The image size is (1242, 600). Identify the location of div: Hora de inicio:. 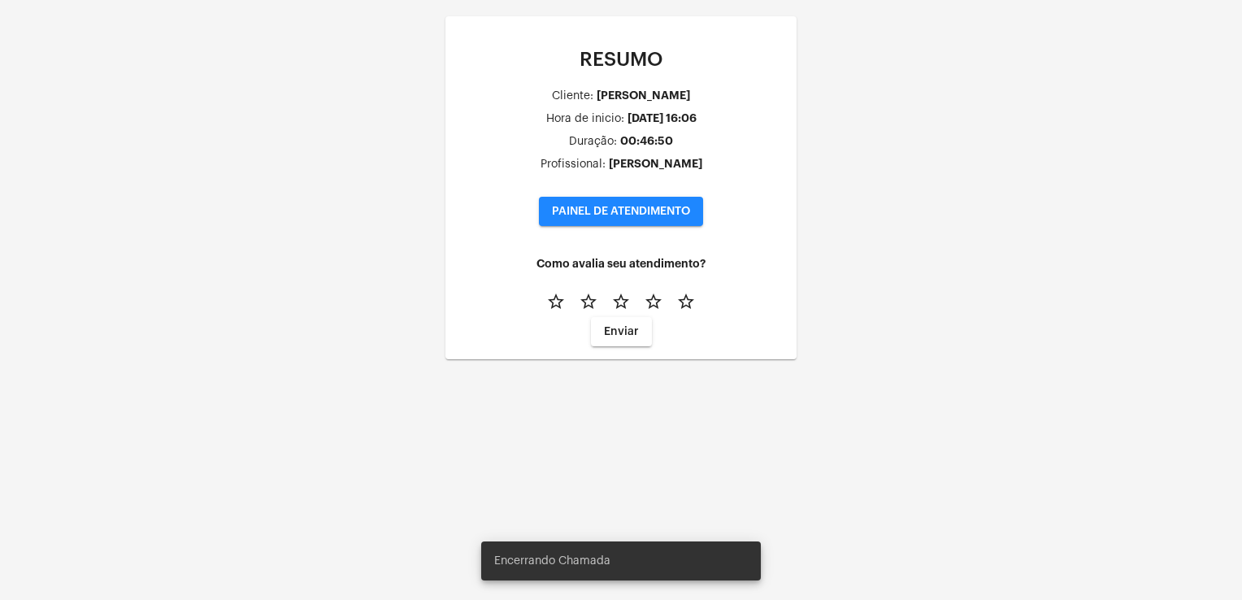
(585, 119).